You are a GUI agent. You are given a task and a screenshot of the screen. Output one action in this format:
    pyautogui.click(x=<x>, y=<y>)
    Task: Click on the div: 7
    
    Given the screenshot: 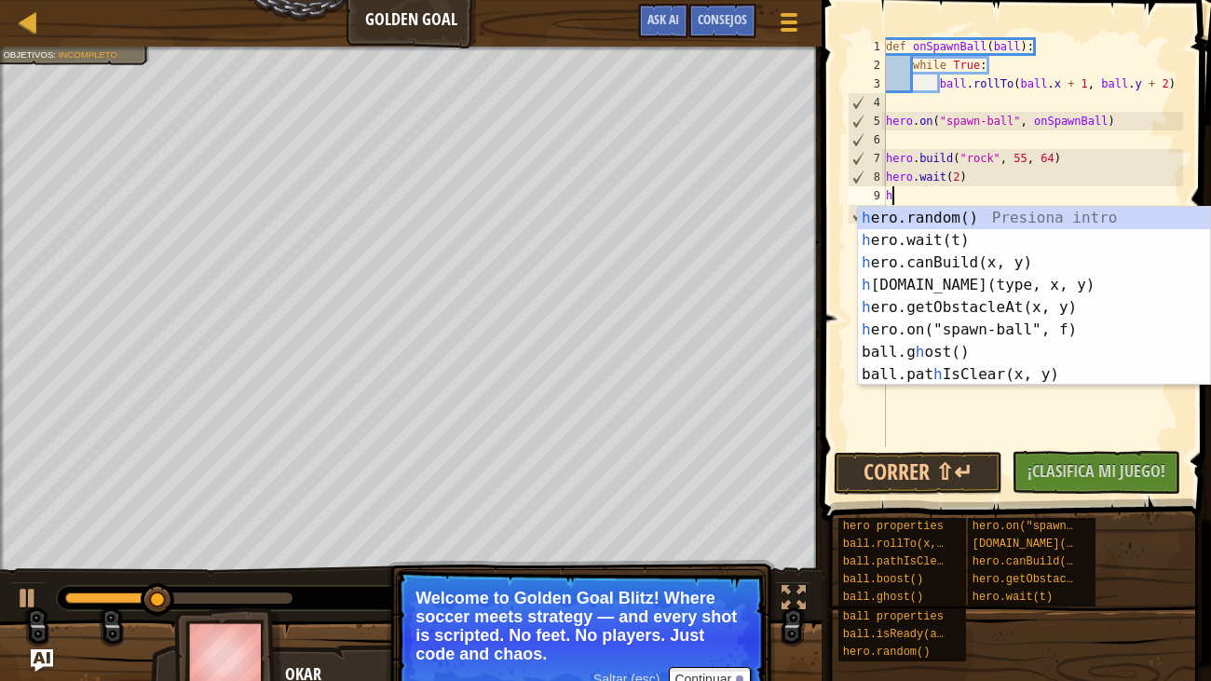 What is the action you would take?
    pyautogui.click(x=868, y=158)
    